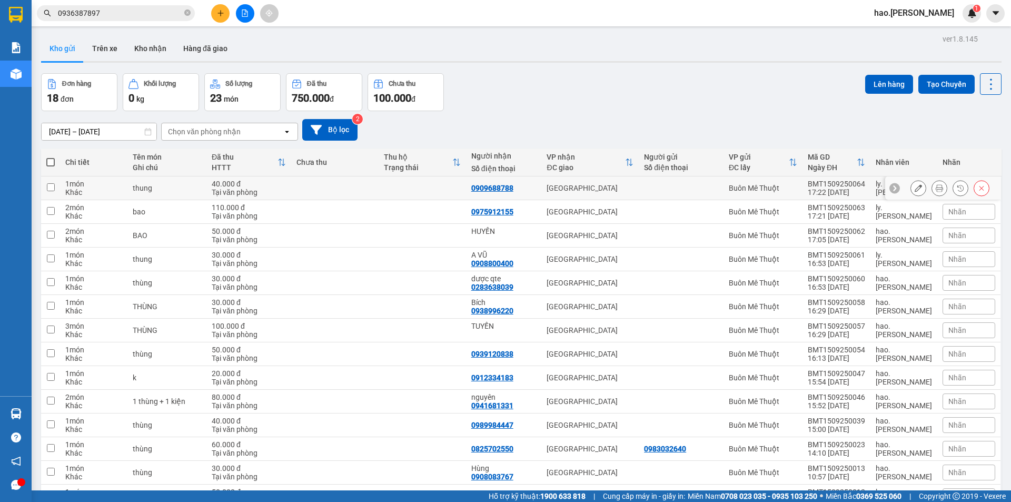 Image resolution: width=1011 pixels, height=502 pixels. What do you see at coordinates (245, 13) in the screenshot?
I see `span: file-add` at bounding box center [245, 13].